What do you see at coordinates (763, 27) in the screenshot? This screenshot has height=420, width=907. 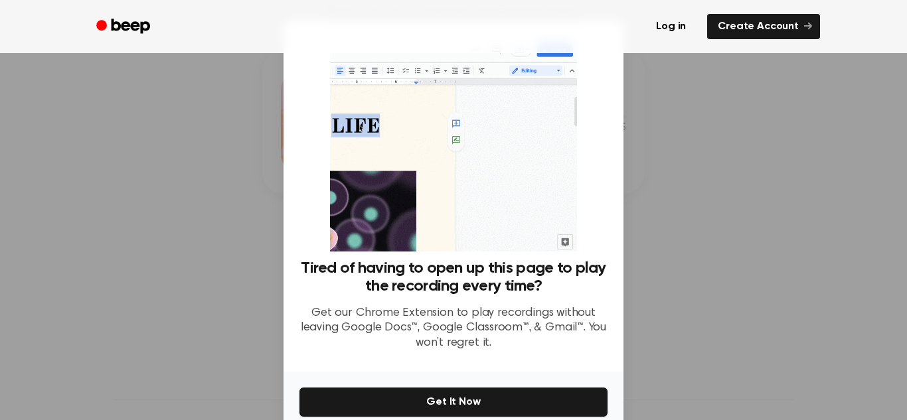 I see `a: Create Account` at bounding box center [763, 27].